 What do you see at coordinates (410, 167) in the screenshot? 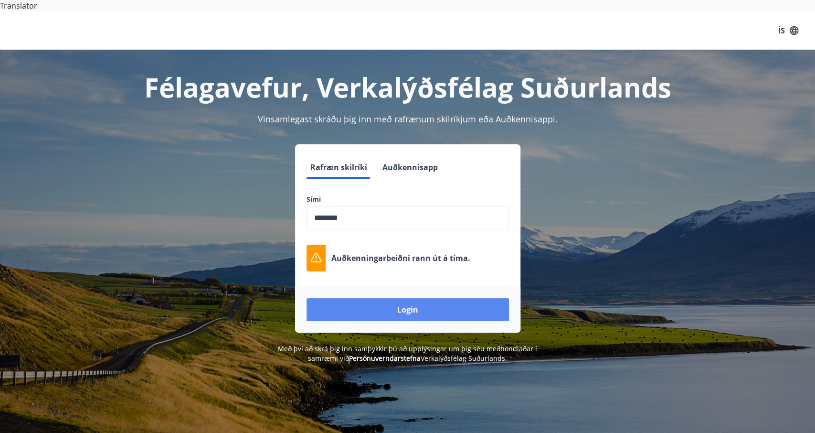
I see `button: Auðkennisapp` at bounding box center [410, 167].